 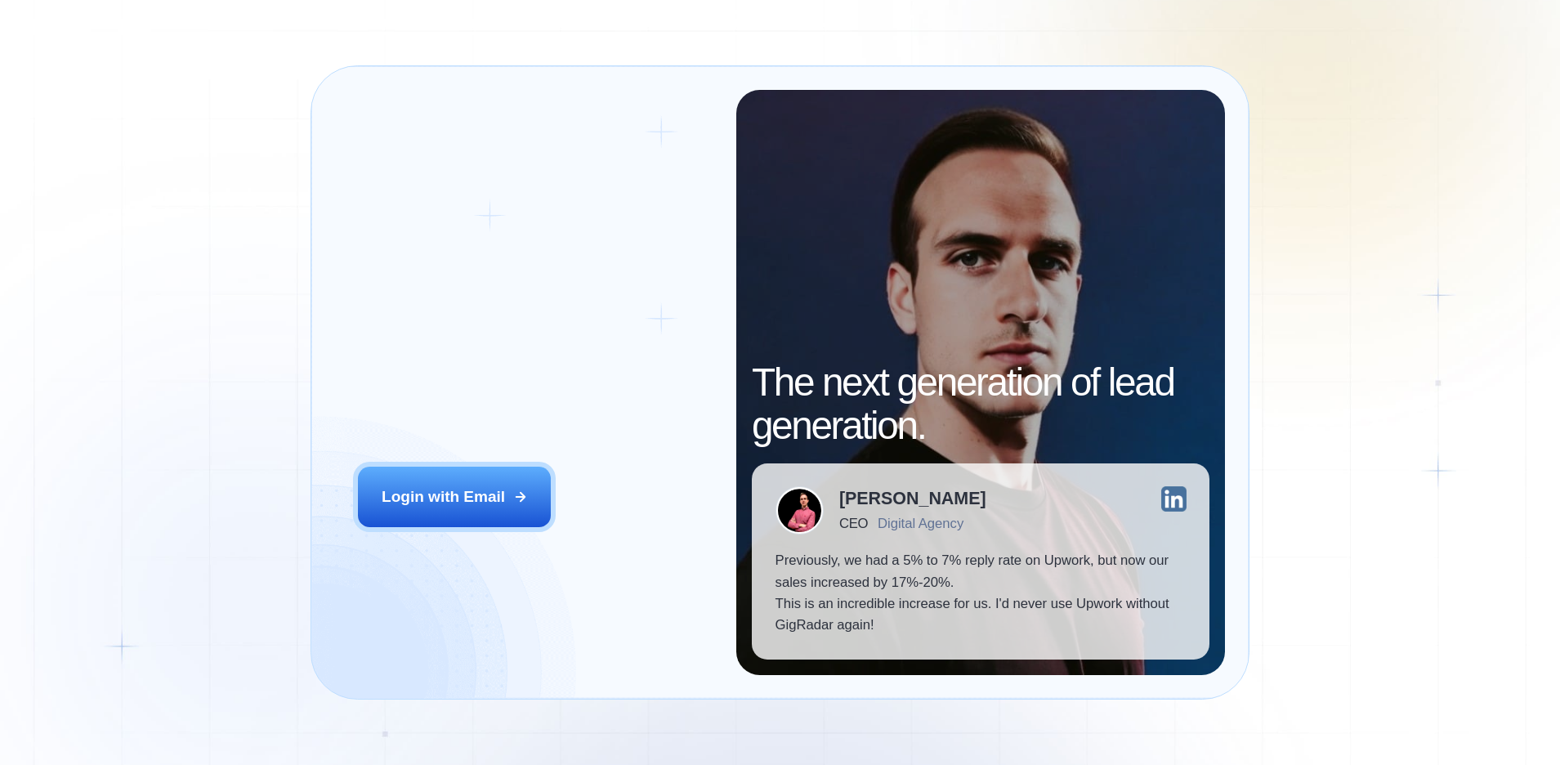 I want to click on div: Login with Email, so click(x=443, y=497).